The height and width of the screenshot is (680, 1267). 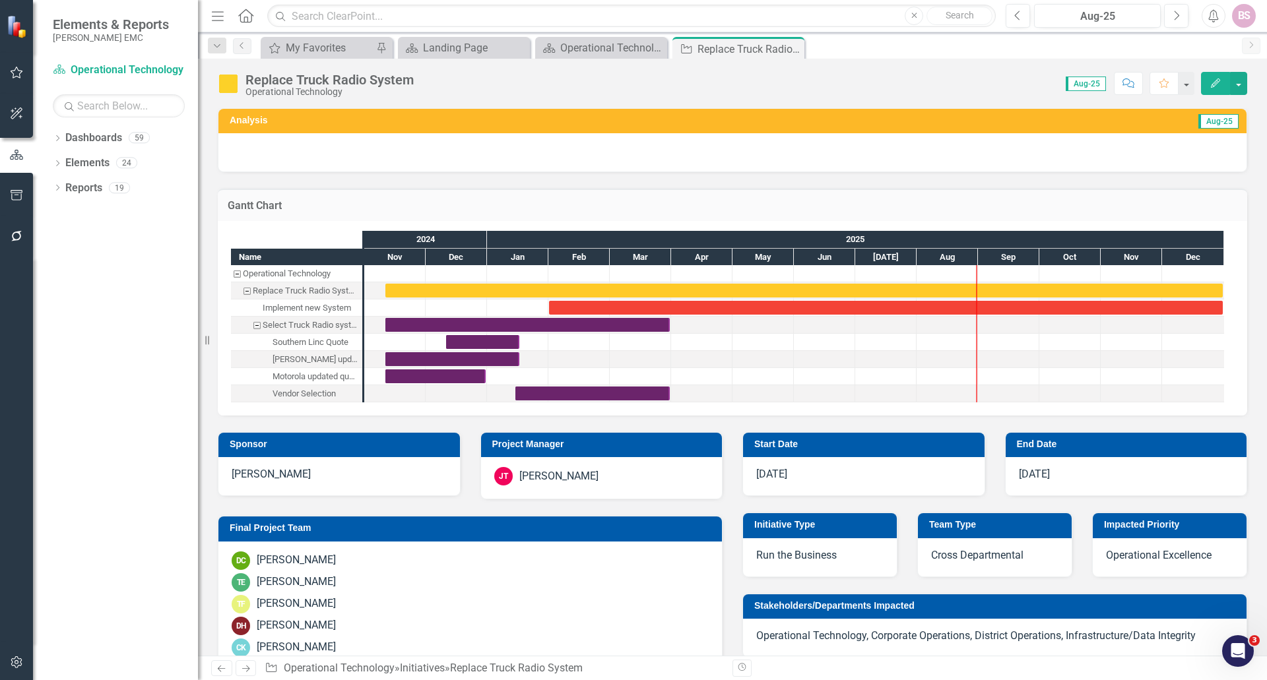 What do you see at coordinates (1097, 16) in the screenshot?
I see `button: Aug-25` at bounding box center [1097, 16].